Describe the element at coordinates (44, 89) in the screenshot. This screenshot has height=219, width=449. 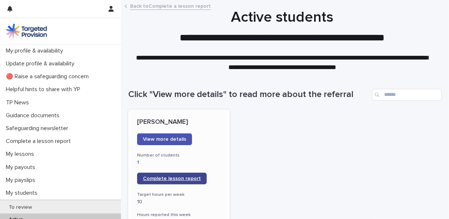
I see `p: Helpful hints to share with YP` at that location.